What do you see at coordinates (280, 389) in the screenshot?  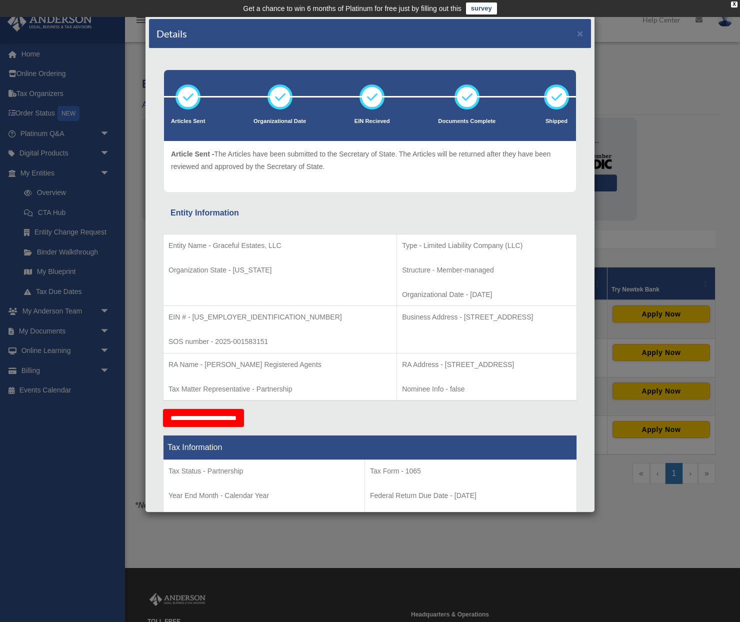 I see `p: Tax Matter Representative - Partnership` at bounding box center [280, 389].